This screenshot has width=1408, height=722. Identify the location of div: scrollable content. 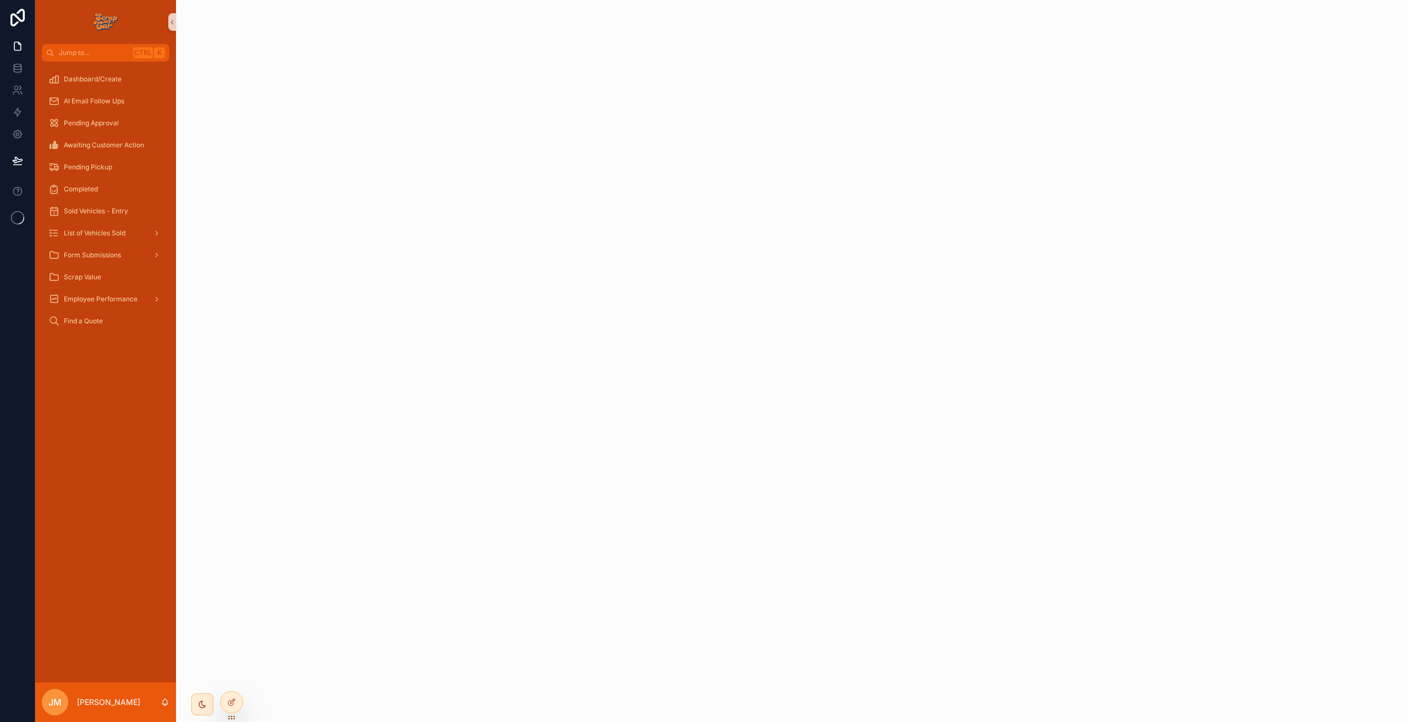
(106, 203).